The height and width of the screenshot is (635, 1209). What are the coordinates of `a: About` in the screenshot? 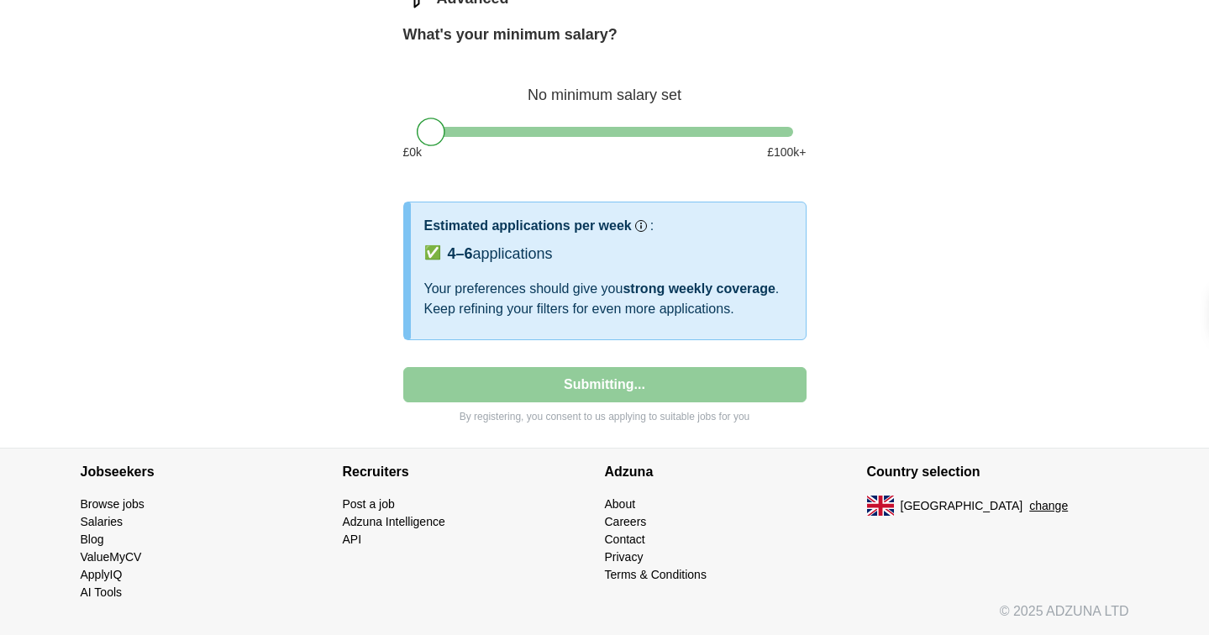 It's located at (620, 504).